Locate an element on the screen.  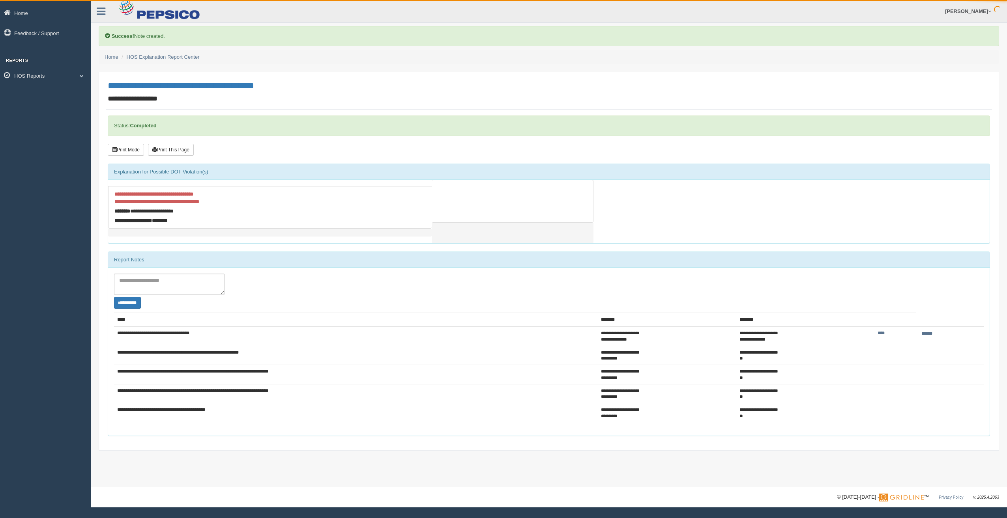
a: Privacy Policy is located at coordinates (951, 497).